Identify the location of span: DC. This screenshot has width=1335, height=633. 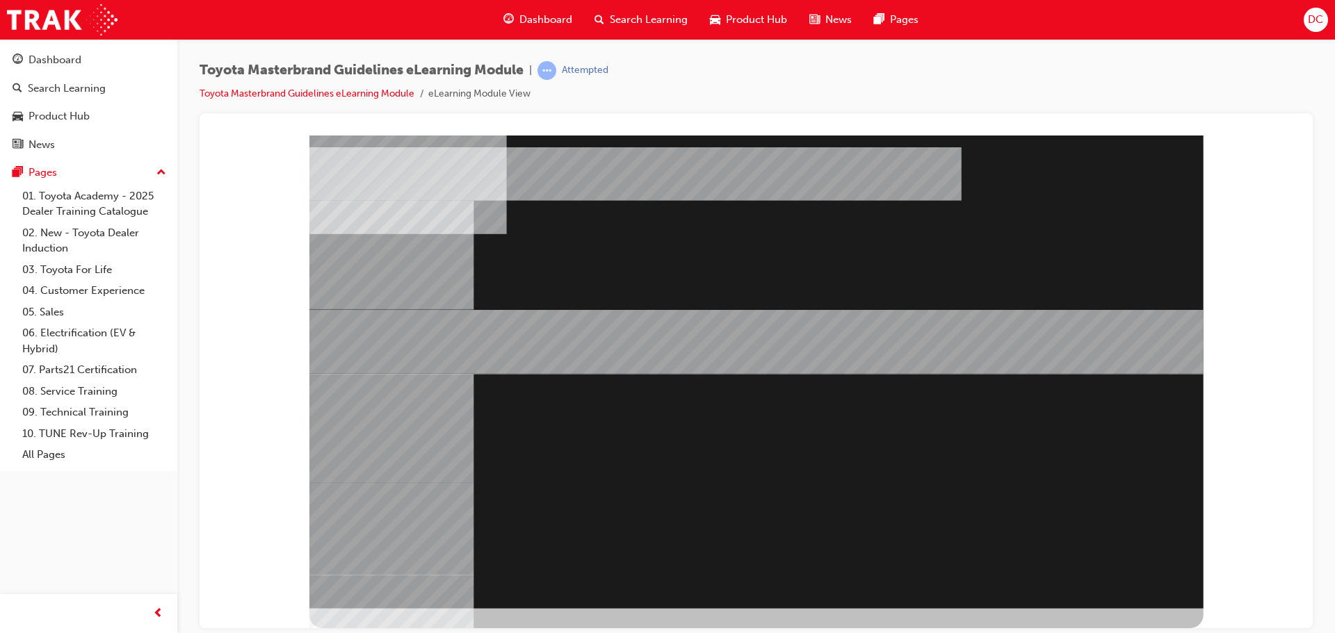
(1315, 19).